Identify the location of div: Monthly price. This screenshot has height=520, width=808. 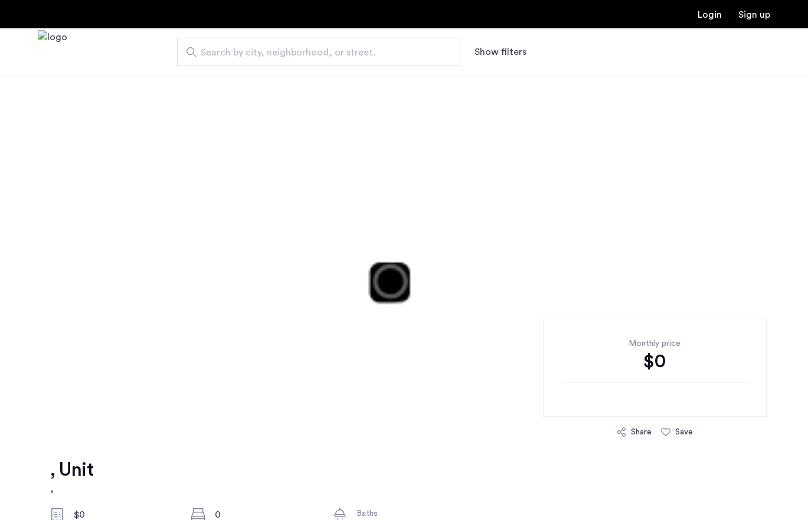
(655, 343).